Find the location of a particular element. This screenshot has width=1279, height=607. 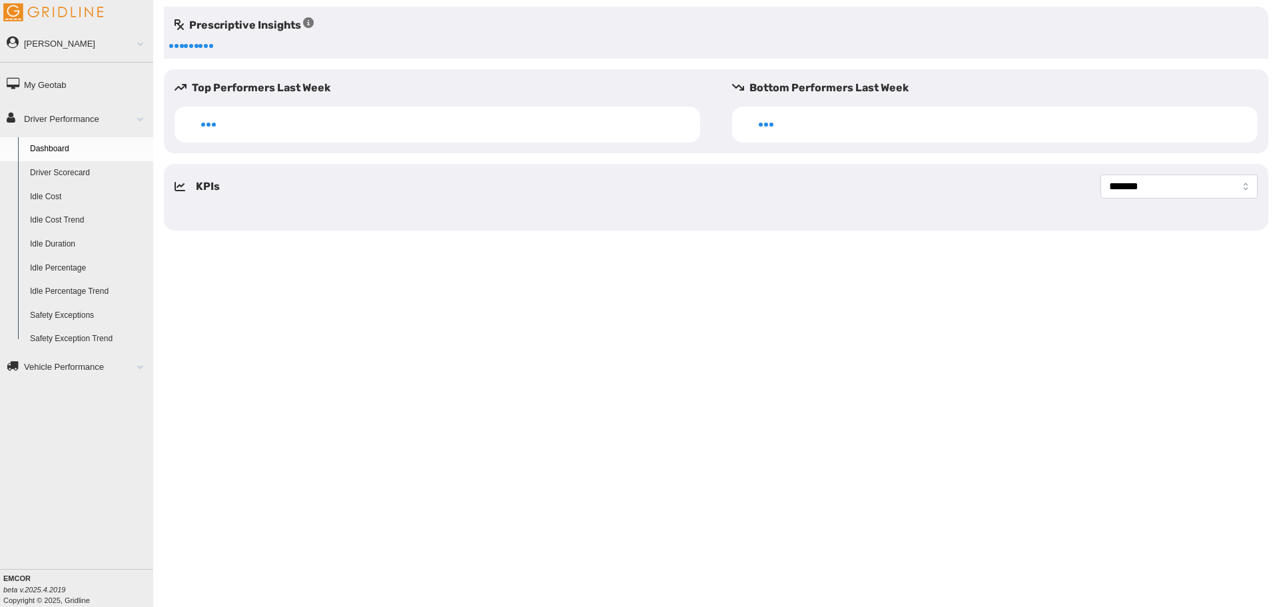

h5: KPIs is located at coordinates (208, 187).